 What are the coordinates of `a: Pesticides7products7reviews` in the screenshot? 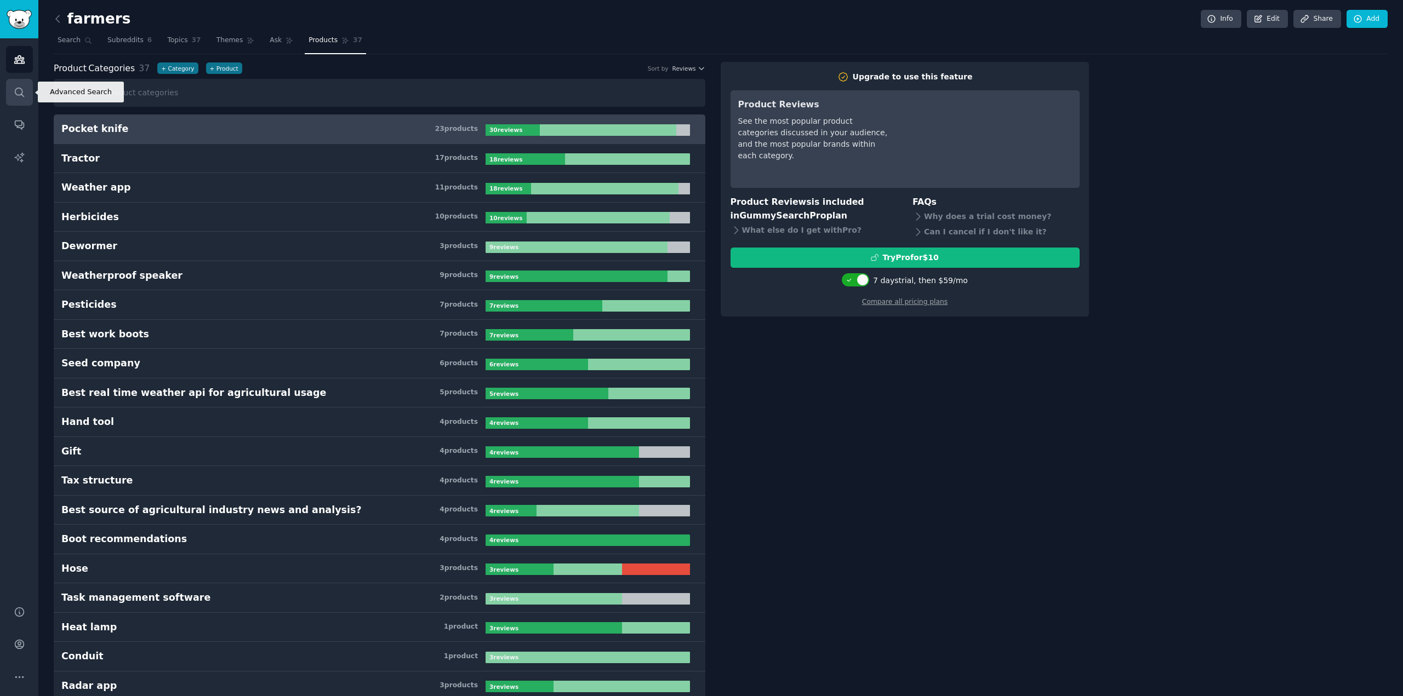 It's located at (379, 305).